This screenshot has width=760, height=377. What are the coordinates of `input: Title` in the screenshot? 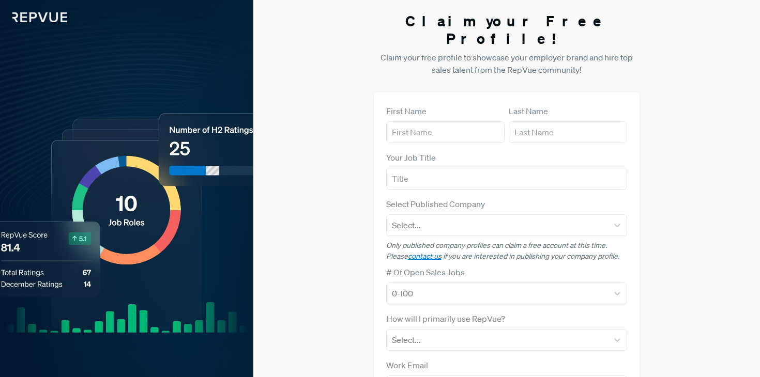 It's located at (507, 179).